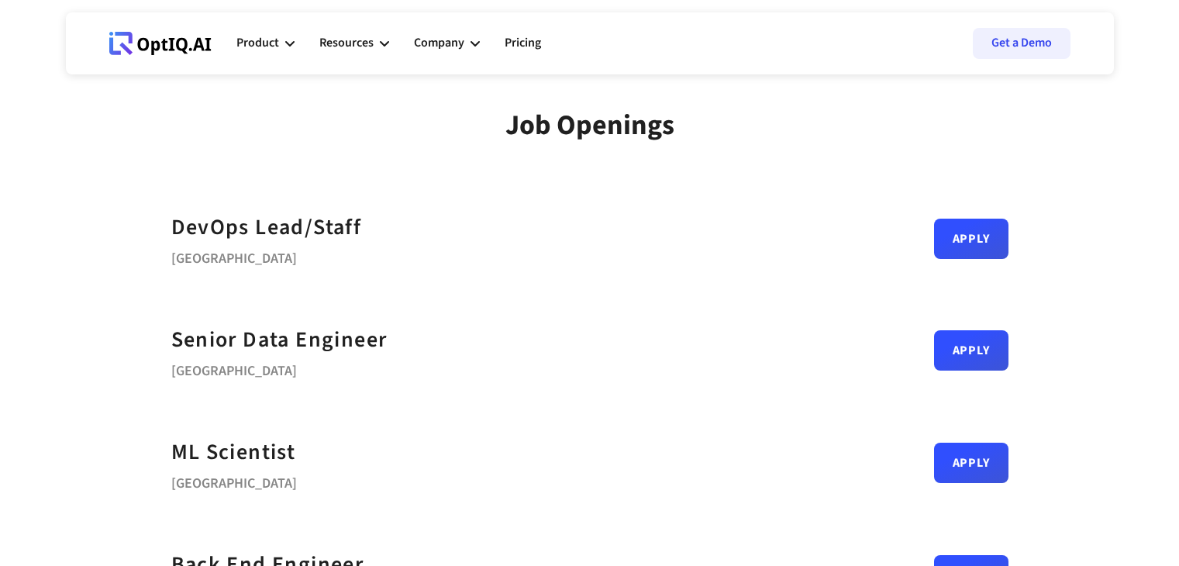  I want to click on a: Senior Data Engineer, so click(279, 339).